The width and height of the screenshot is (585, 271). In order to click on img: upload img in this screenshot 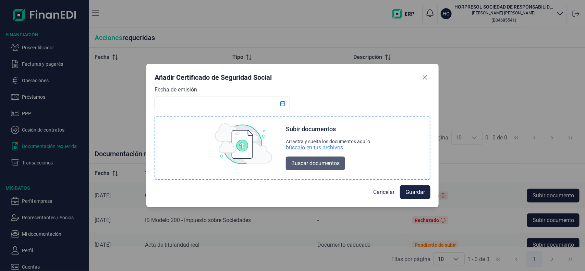, I will do `click(243, 144)`.